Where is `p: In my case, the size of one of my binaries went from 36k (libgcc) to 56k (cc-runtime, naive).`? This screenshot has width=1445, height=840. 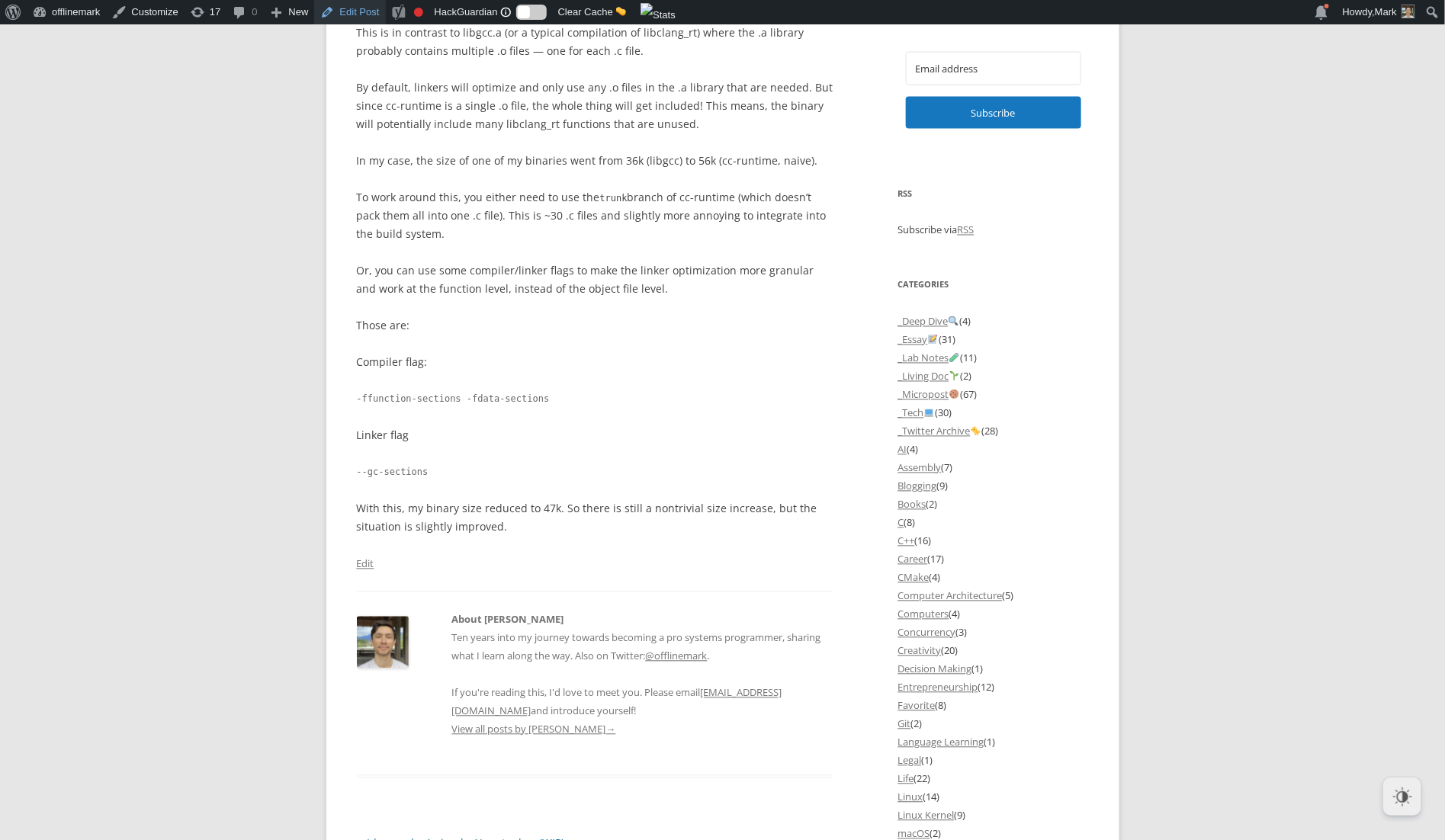
p: In my case, the size of one of my binaries went from 36k (libgcc) to 56k (cc-runtime, naive). is located at coordinates (595, 161).